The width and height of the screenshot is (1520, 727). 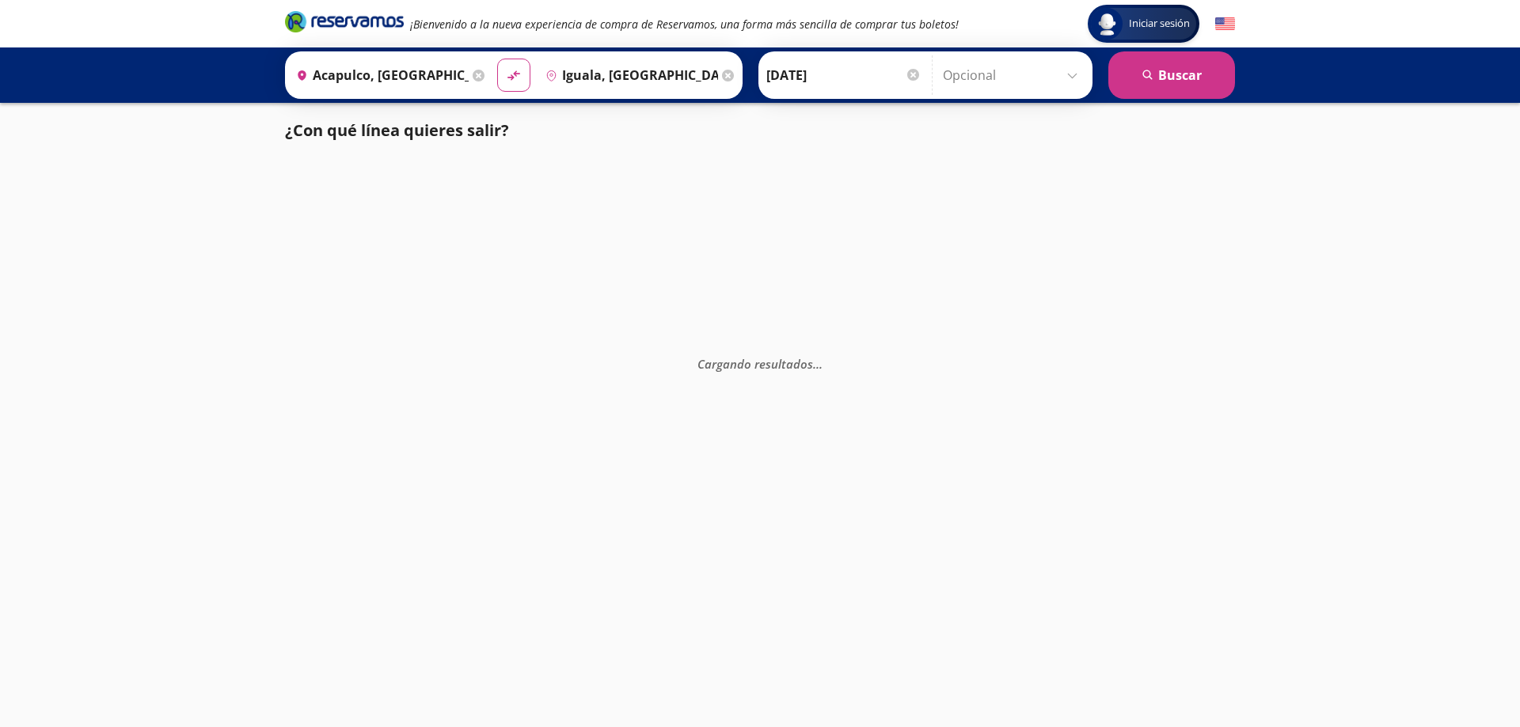 I want to click on input: Elegir Fecha, so click(x=844, y=75).